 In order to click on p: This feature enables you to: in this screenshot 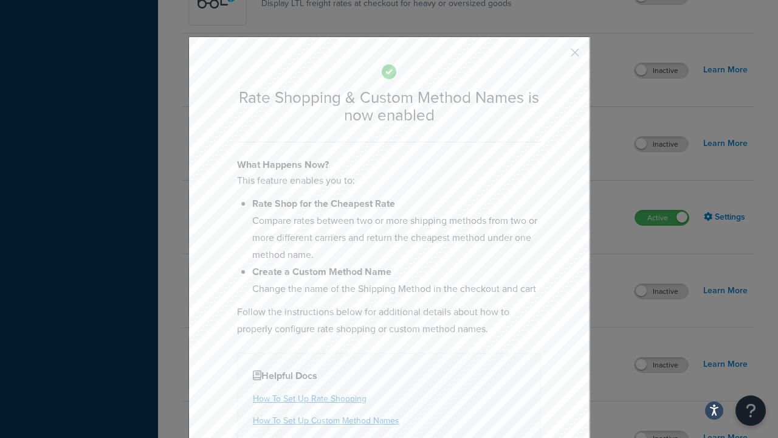, I will do `click(389, 180)`.